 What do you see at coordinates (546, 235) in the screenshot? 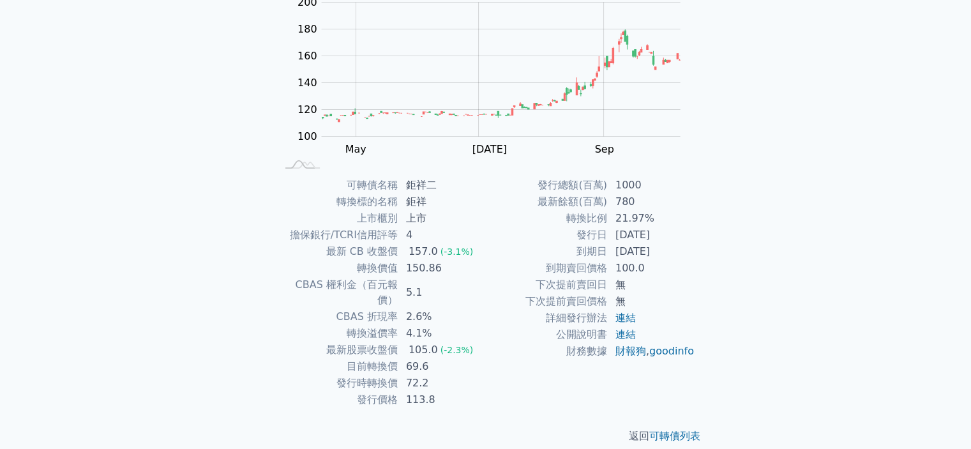
I see `td: 發行日` at bounding box center [546, 235].